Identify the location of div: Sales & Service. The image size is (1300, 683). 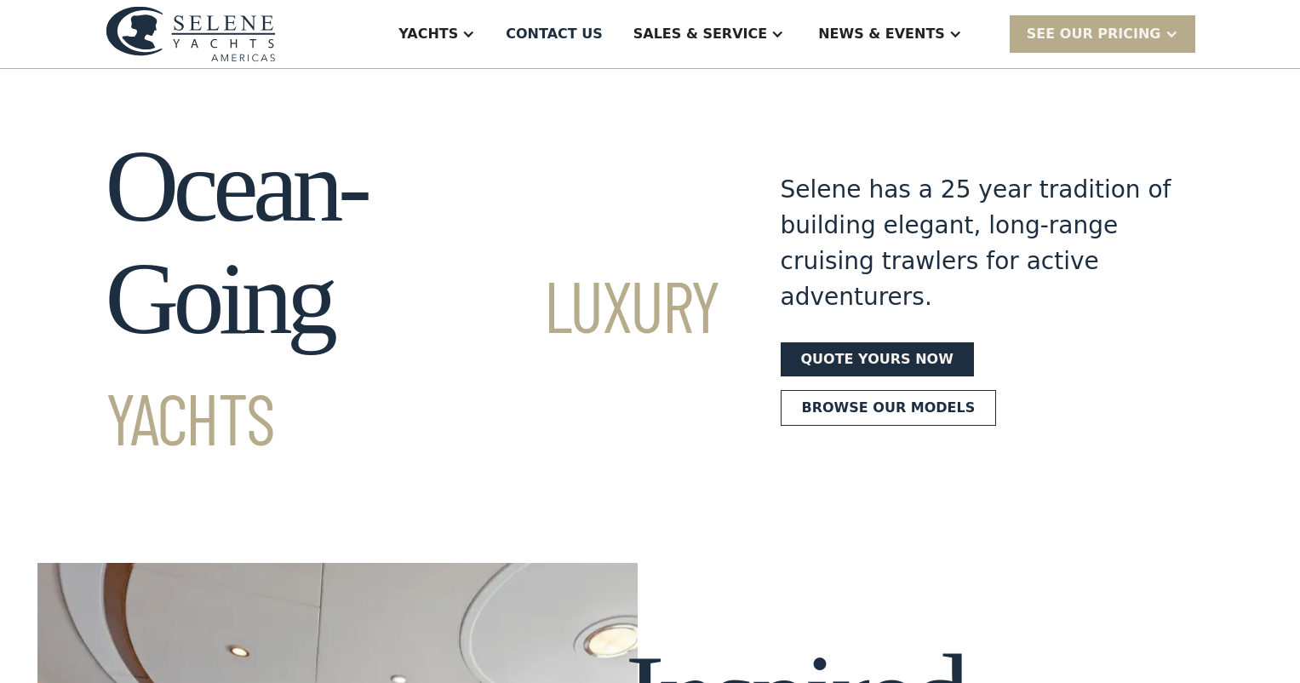
(700, 34).